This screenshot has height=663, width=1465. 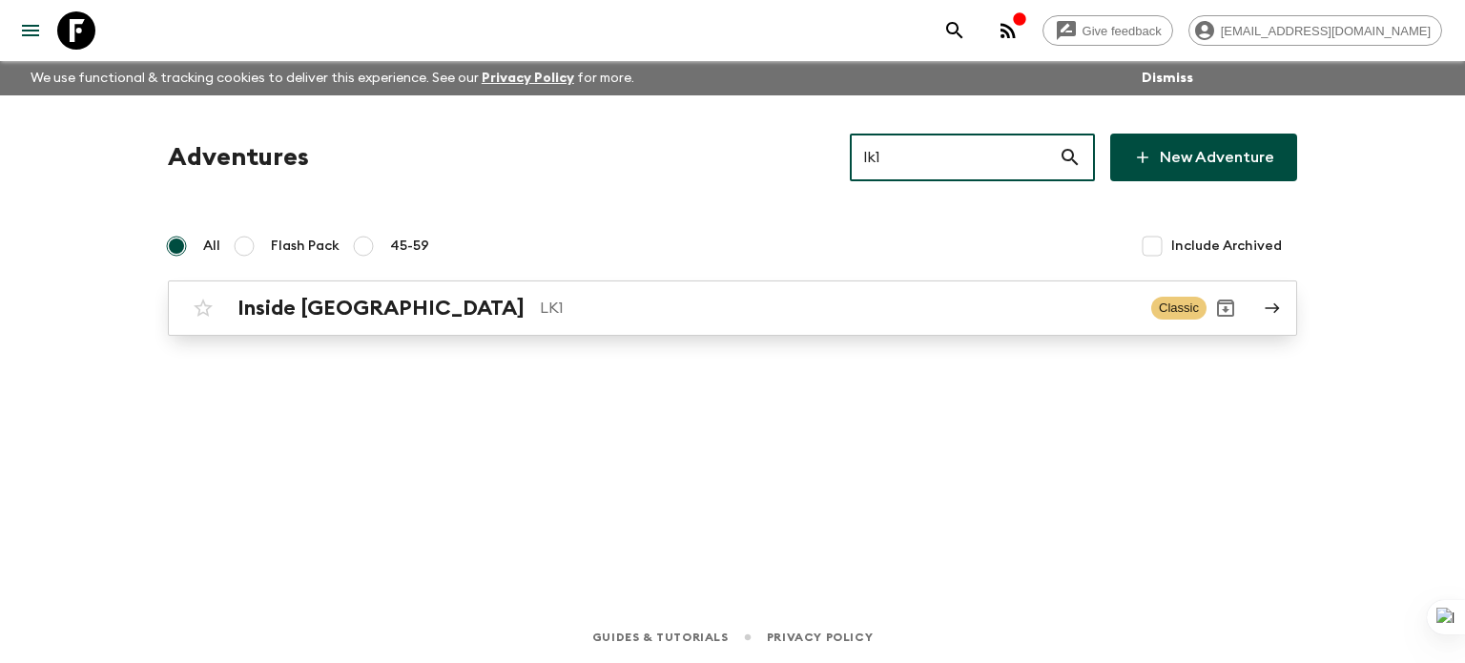 What do you see at coordinates (955, 31) in the screenshot?
I see `button: search adventures` at bounding box center [955, 31].